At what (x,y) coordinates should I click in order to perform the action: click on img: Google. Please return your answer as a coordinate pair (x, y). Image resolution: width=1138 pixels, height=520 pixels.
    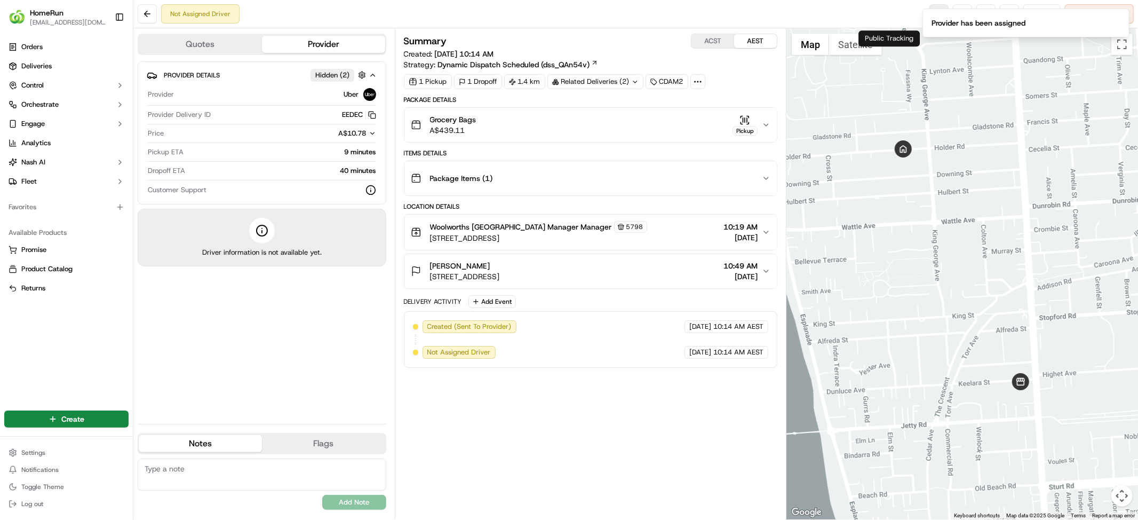
    Looking at the image, I should click on (807, 512).